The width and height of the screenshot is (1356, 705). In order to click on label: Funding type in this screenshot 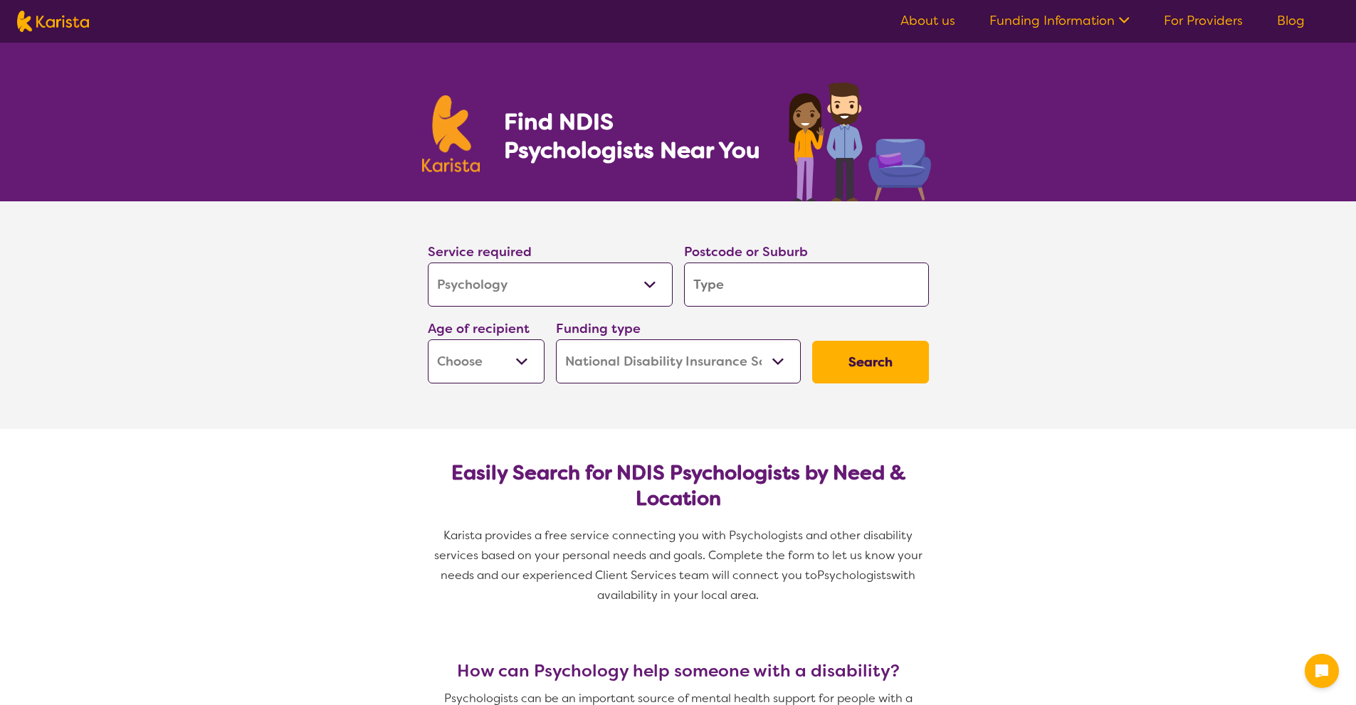, I will do `click(598, 329)`.